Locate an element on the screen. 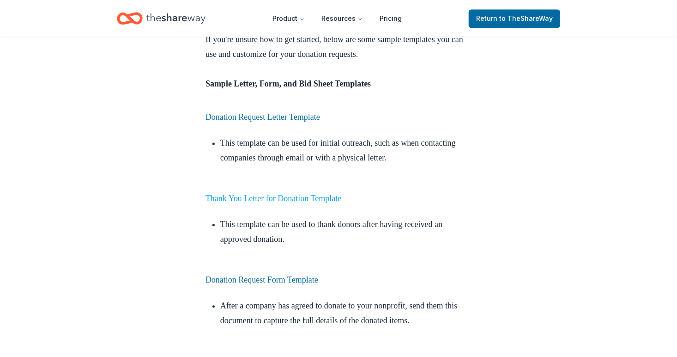 The width and height of the screenshot is (677, 357). button: Resources is located at coordinates (342, 18).